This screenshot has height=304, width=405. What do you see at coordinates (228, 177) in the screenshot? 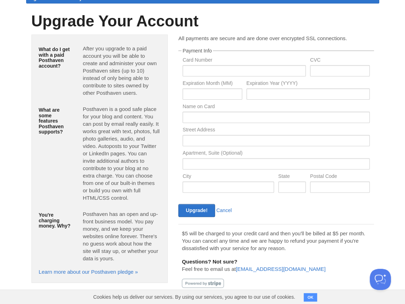
I see `label: City` at bounding box center [228, 177].